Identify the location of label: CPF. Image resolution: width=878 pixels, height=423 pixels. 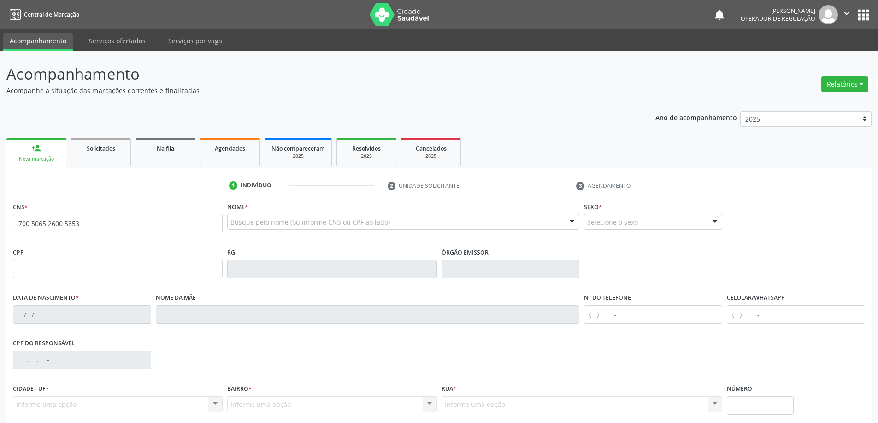
(18, 252).